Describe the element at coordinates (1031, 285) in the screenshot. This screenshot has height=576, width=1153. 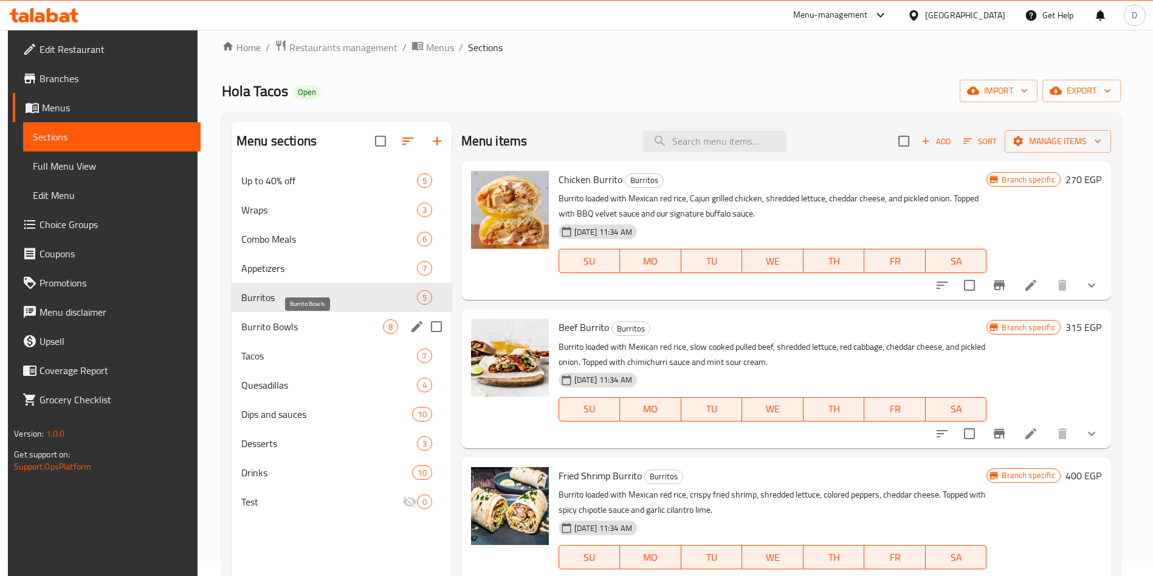
I see `a: Edit menu item` at that location.